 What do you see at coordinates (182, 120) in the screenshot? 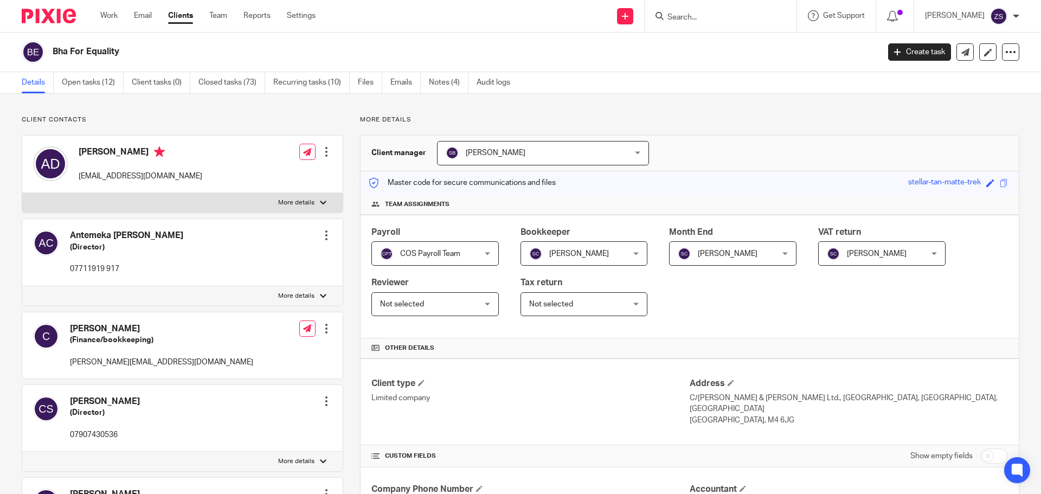
I see `p: Client contacts` at bounding box center [182, 120].